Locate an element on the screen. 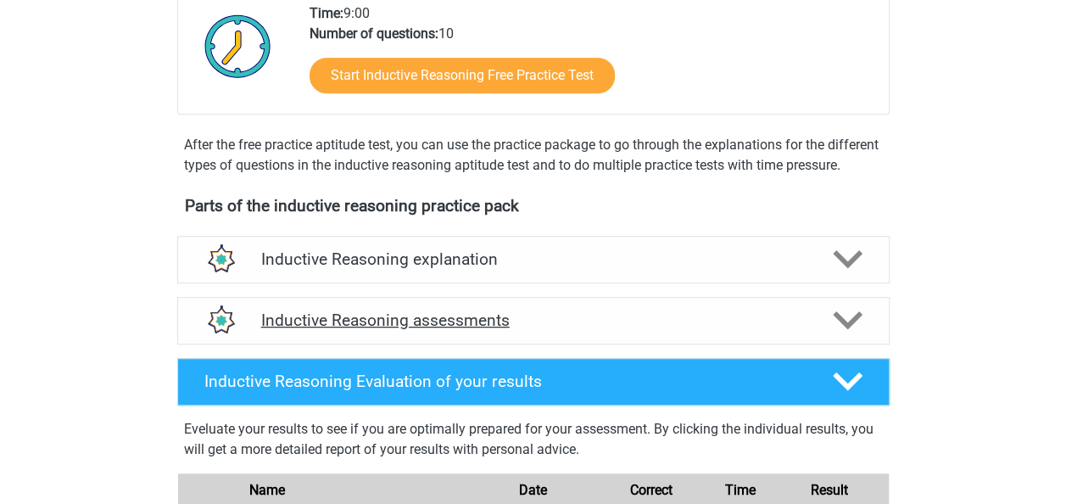  a: explanations Inductive Reasoning explanation is located at coordinates (533, 259).